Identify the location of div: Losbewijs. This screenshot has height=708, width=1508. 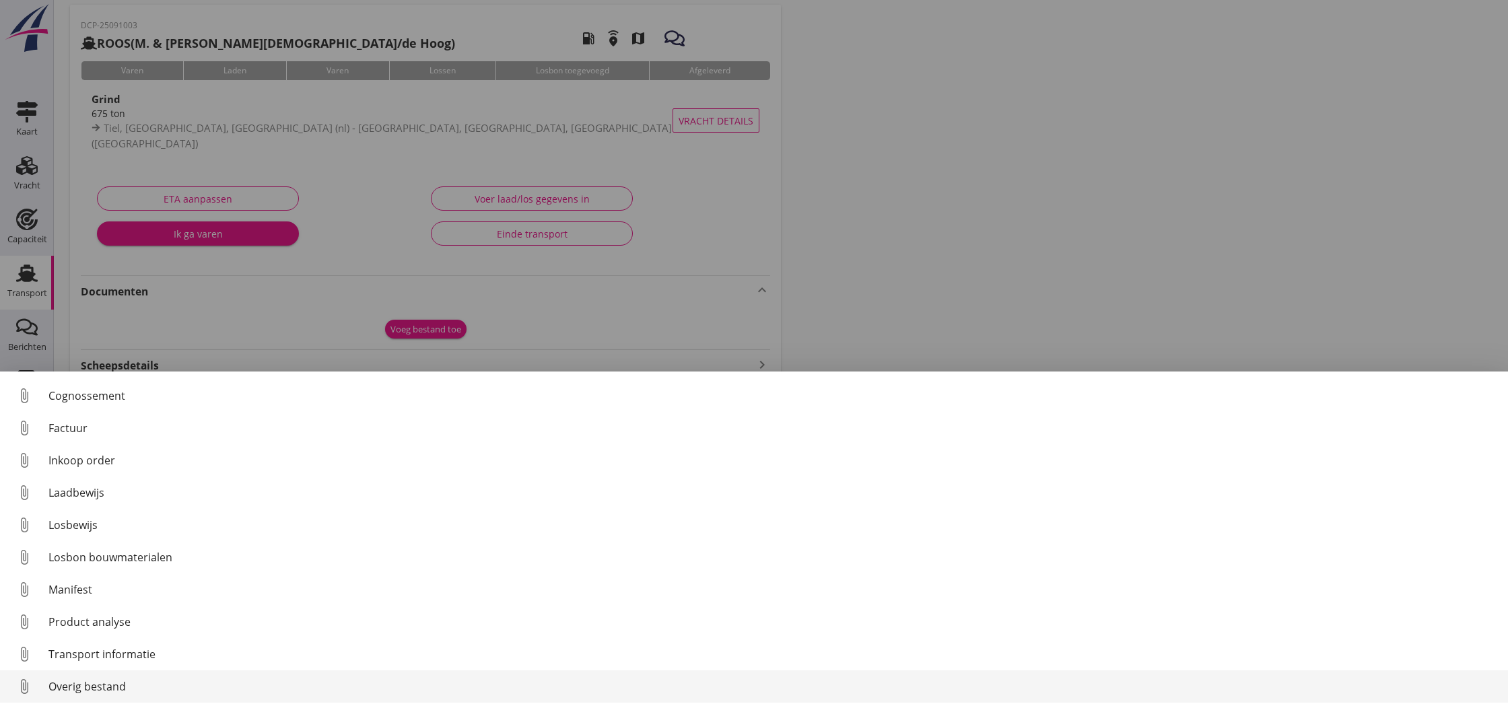
(773, 525).